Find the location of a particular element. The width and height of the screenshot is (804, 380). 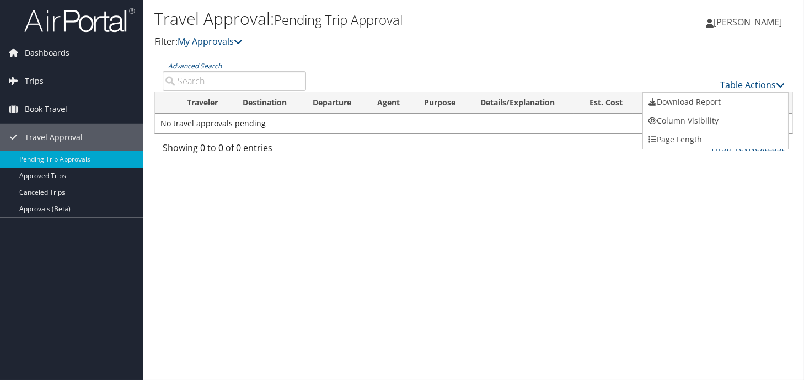

img: airportal-logo.png is located at coordinates (79, 20).